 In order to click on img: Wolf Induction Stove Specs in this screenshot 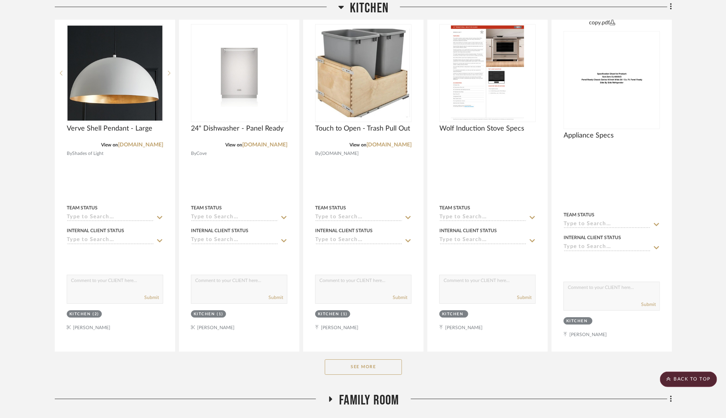, I will do `click(488, 73)`.